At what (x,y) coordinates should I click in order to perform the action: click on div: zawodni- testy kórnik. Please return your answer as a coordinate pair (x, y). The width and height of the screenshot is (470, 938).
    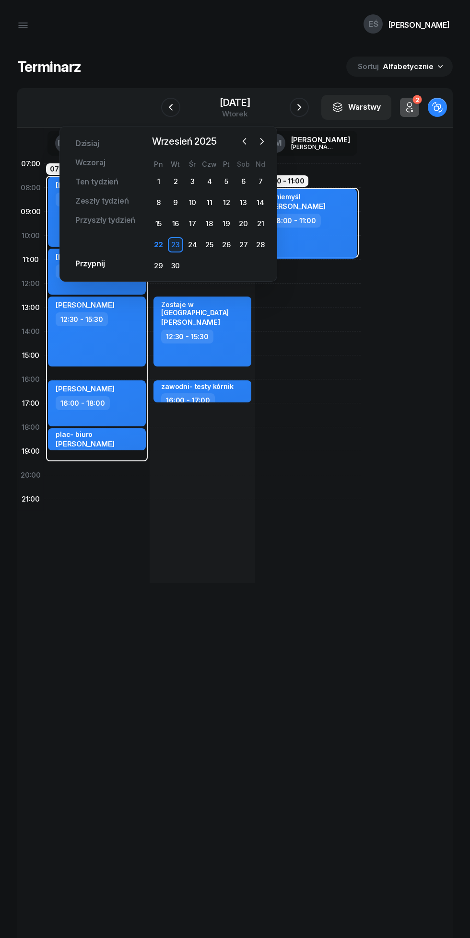
    Looking at the image, I should click on (197, 386).